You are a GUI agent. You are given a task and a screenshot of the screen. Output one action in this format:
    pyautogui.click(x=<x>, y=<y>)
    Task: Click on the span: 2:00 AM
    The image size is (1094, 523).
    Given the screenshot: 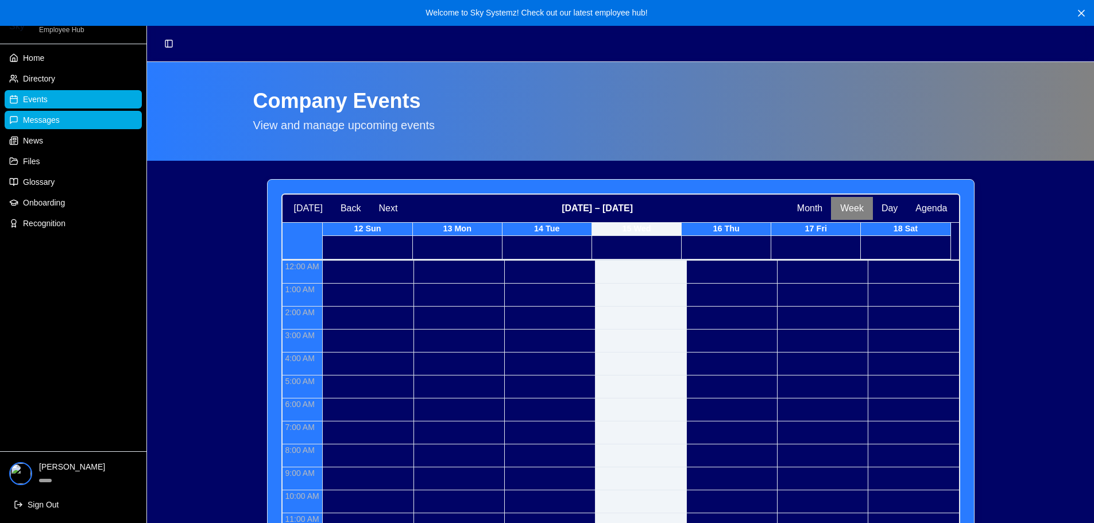 What is the action you would take?
    pyautogui.click(x=300, y=313)
    